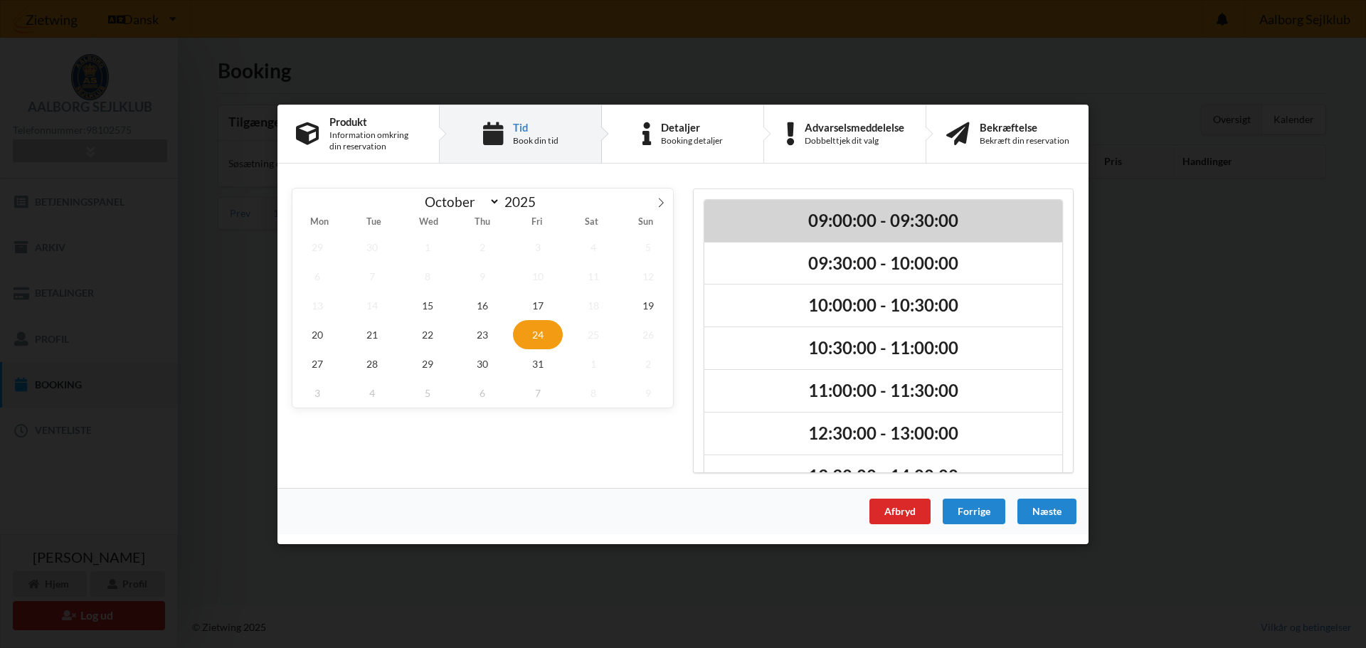 The width and height of the screenshot is (1366, 648). What do you see at coordinates (593, 304) in the screenshot?
I see `span: October 18, 2025` at bounding box center [593, 304].